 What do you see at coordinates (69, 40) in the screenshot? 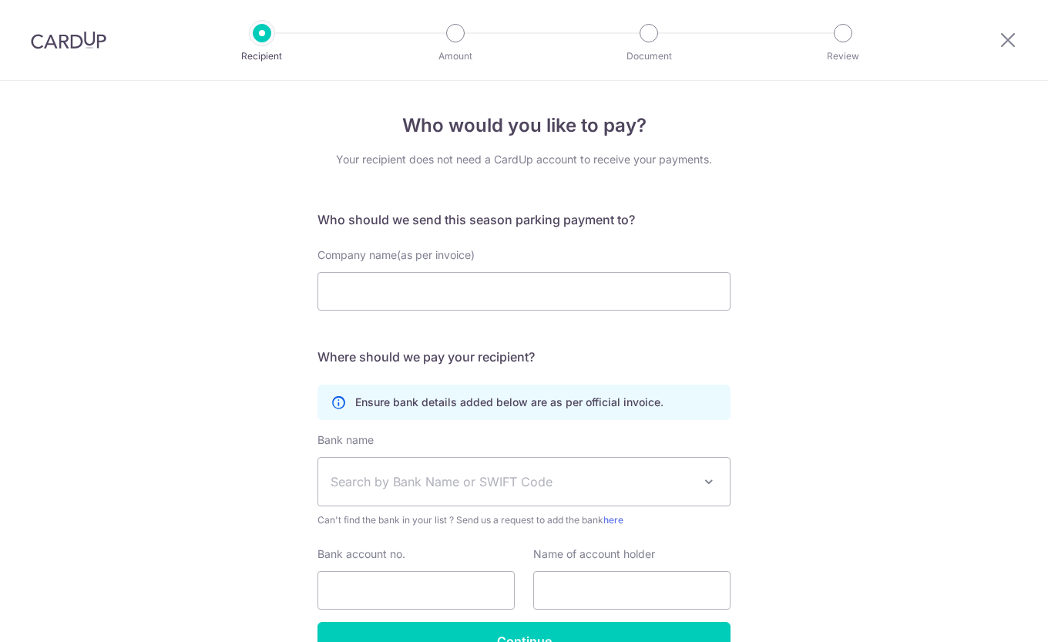
I see `img: CardUp` at bounding box center [69, 40].